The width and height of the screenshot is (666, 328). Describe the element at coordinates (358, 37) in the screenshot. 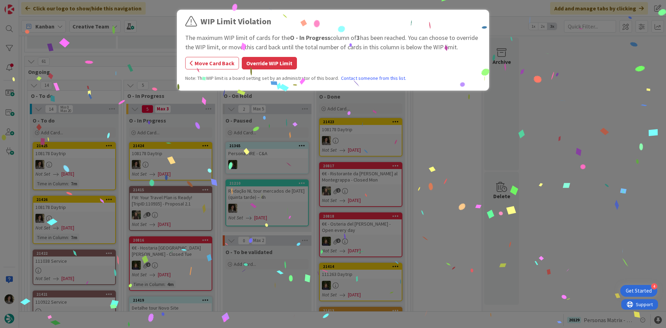

I see `b: 3` at that location.